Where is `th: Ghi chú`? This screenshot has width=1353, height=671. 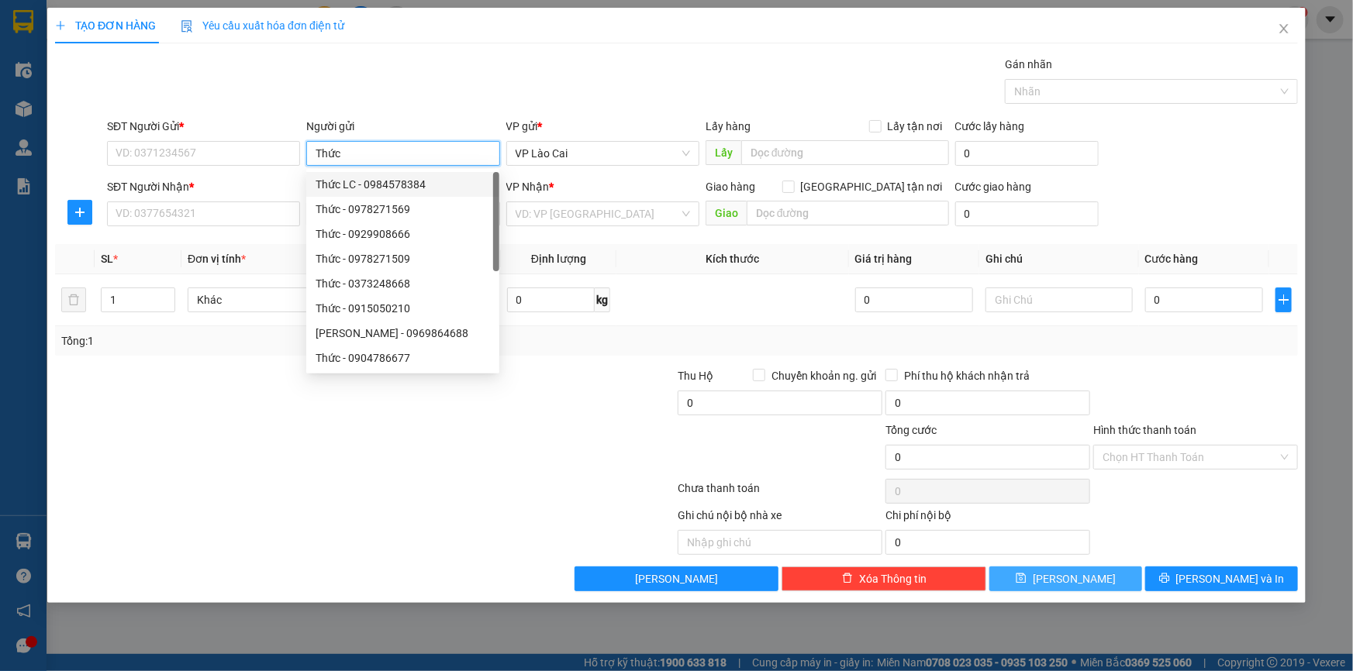 th: Ghi chú is located at coordinates (1059, 259).